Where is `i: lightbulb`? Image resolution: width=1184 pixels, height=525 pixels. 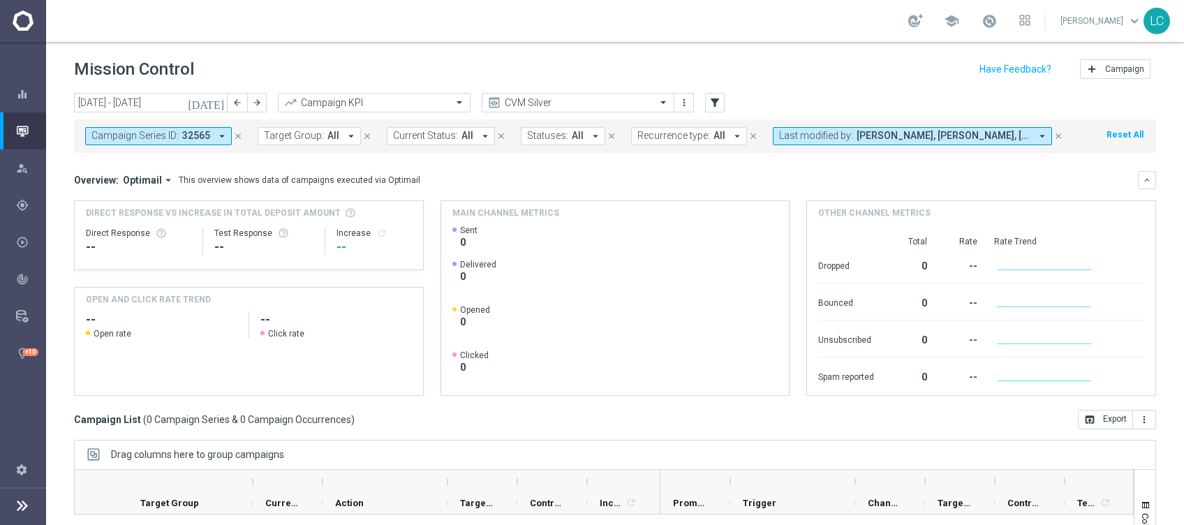 i: lightbulb is located at coordinates (22, 353).